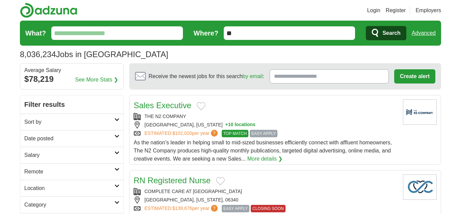 The width and height of the screenshot is (461, 214). What do you see at coordinates (69, 155) in the screenshot?
I see `h2: Salary` at bounding box center [69, 155].